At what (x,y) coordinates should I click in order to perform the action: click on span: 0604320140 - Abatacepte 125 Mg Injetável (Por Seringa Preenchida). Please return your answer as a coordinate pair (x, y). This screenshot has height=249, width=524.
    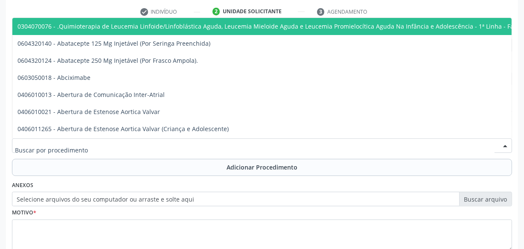
    Looking at the image, I should click on (114, 43).